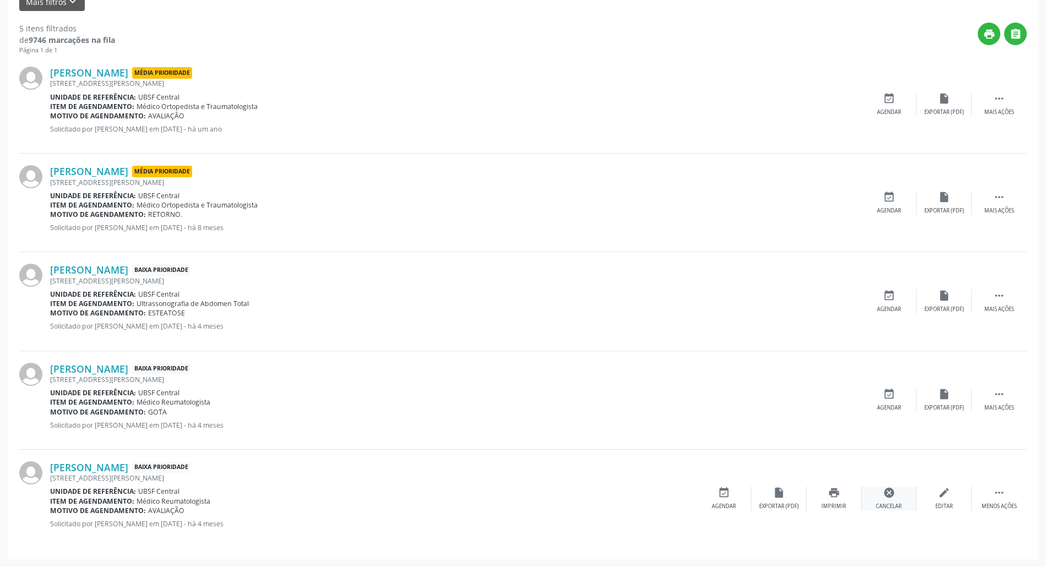 This screenshot has width=1046, height=567. I want to click on div: Imprimir, so click(834, 507).